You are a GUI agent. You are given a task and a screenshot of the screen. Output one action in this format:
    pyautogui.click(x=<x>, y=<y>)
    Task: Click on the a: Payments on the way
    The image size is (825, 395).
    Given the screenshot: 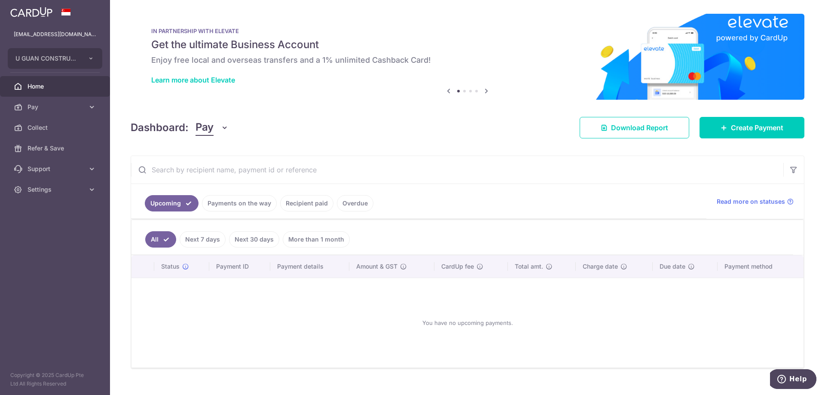 What is the action you would take?
    pyautogui.click(x=239, y=203)
    